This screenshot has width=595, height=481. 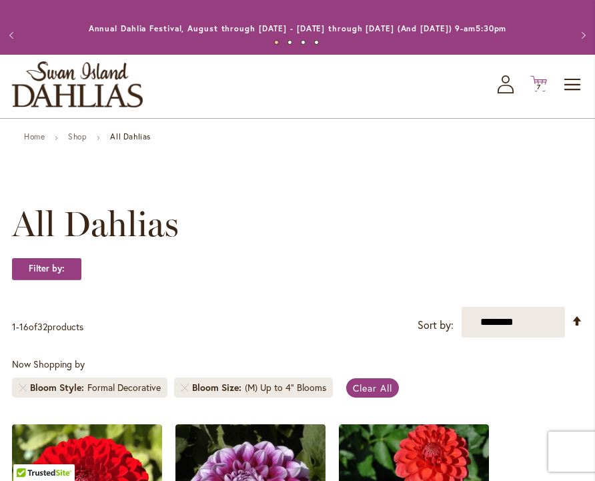 I want to click on span: 1, so click(x=14, y=326).